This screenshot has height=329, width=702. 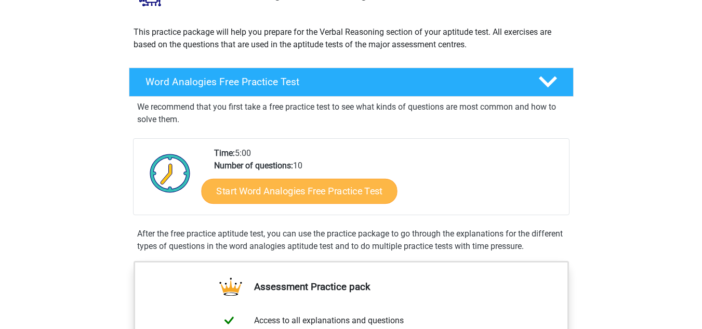 I want to click on b: Number of questions:, so click(x=254, y=165).